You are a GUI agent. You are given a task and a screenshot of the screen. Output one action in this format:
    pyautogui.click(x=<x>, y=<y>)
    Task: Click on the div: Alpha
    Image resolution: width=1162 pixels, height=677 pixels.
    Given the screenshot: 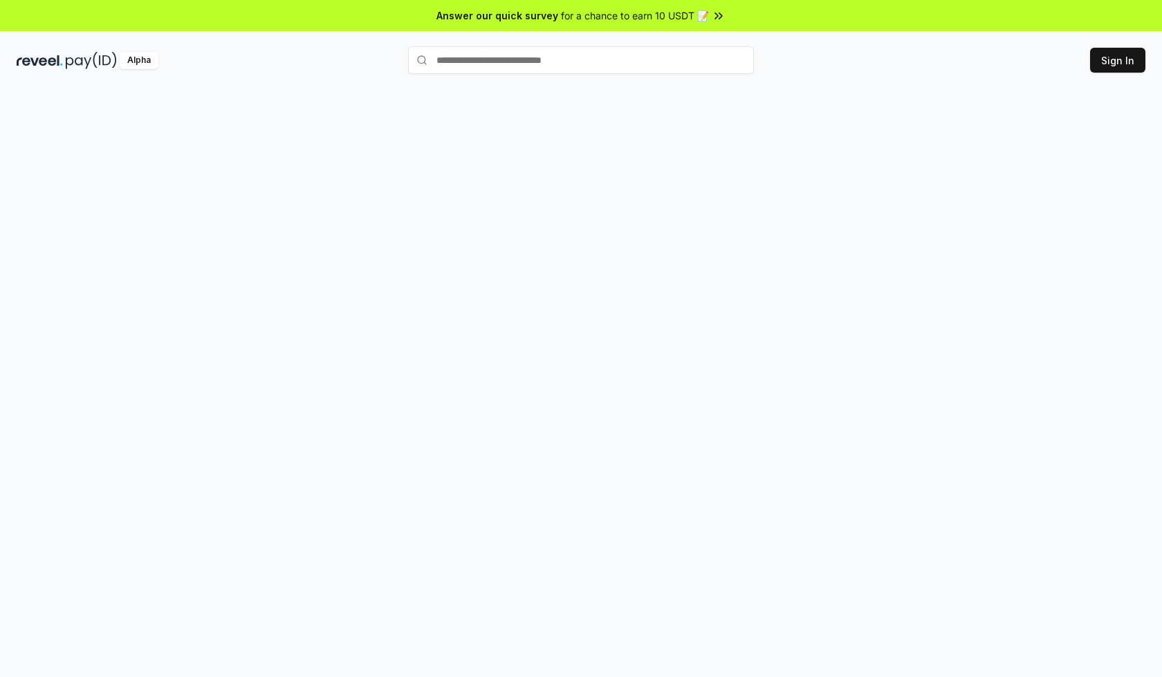 What is the action you would take?
    pyautogui.click(x=139, y=60)
    